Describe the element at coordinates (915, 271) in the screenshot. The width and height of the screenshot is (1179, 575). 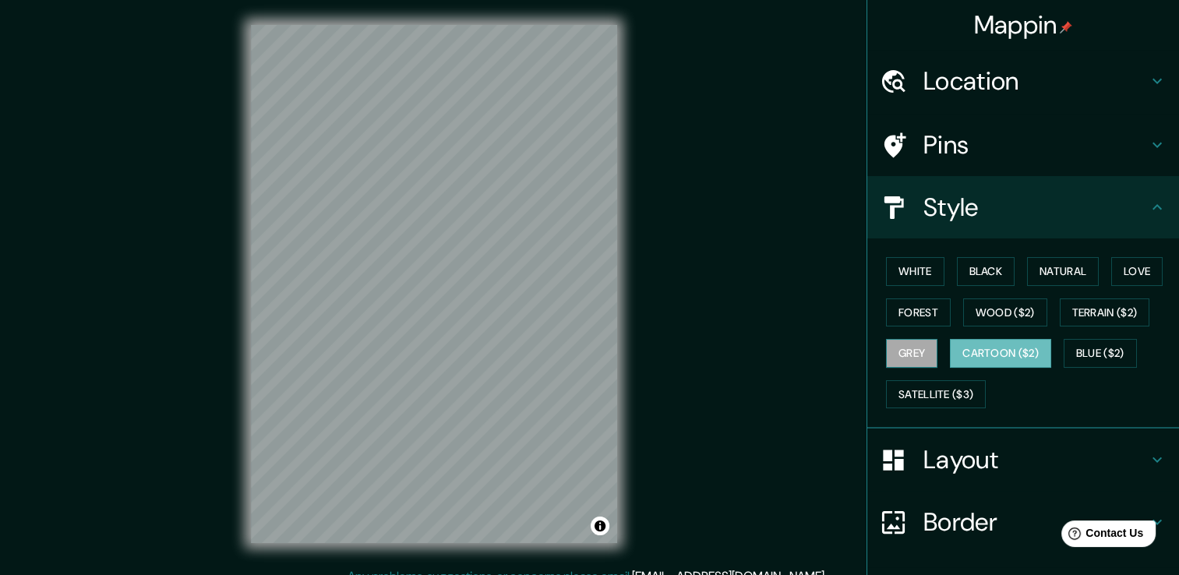
I see `button: White` at that location.